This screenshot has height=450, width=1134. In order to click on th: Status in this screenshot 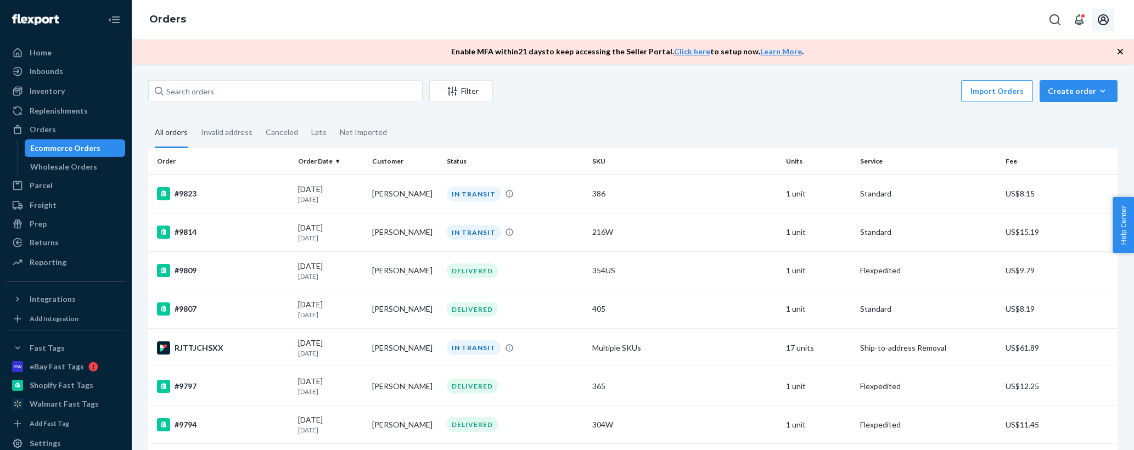, I will do `click(515, 161)`.